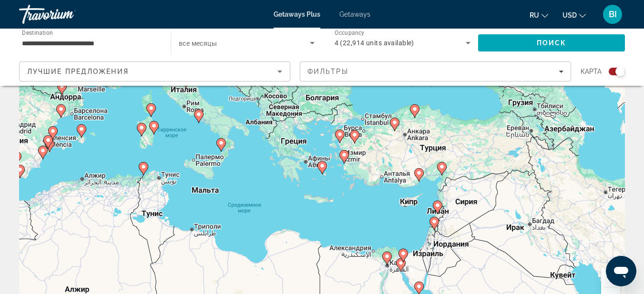 Image resolution: width=644 pixels, height=294 pixels. I want to click on span: Destination, so click(37, 32).